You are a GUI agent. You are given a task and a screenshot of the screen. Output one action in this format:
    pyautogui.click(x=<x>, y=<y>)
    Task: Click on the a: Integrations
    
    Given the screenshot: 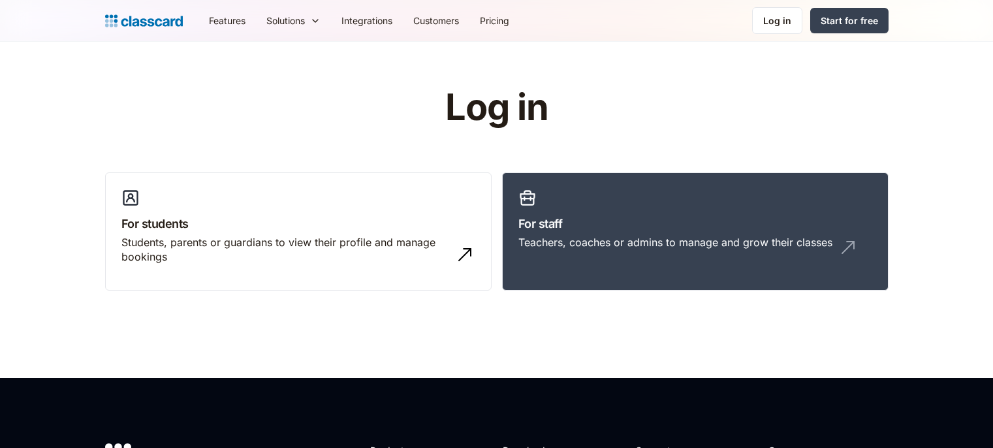 What is the action you would take?
    pyautogui.click(x=367, y=20)
    